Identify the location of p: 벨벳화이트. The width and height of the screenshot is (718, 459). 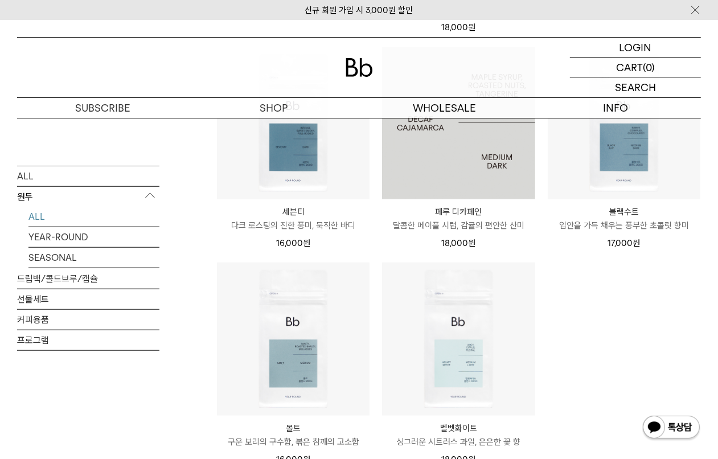
(458, 428).